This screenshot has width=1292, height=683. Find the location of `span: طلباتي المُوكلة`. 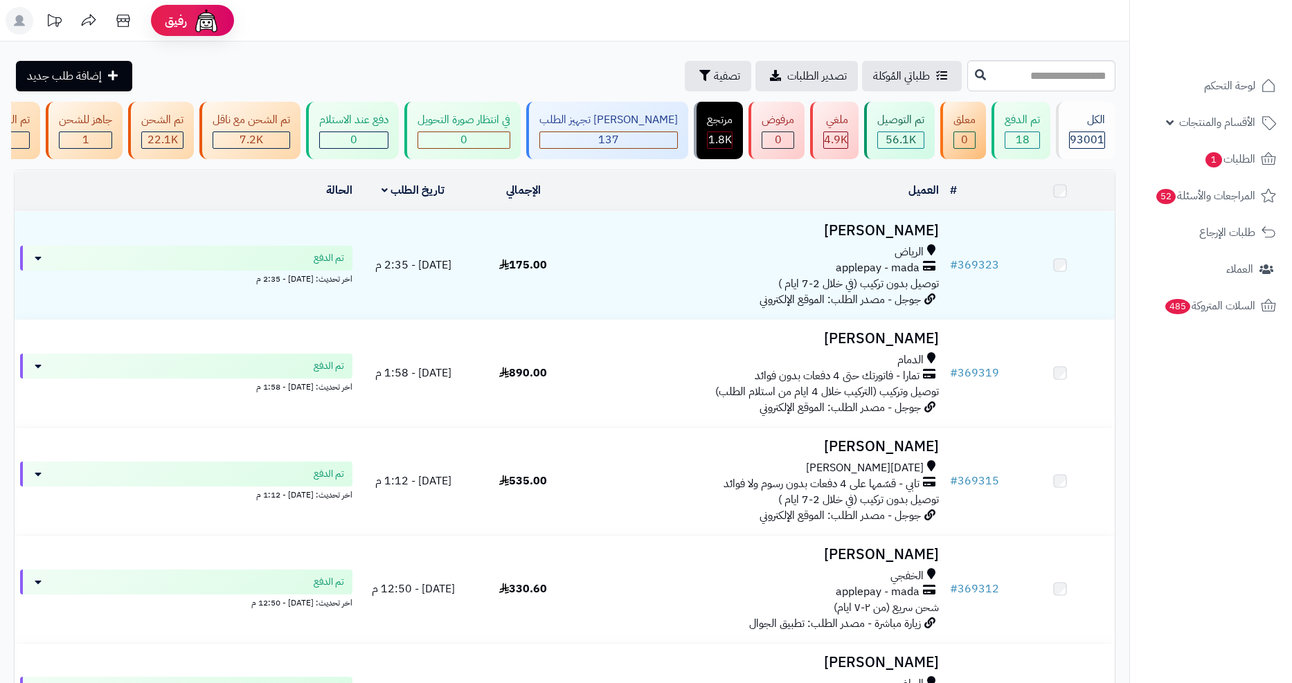

span: طلباتي المُوكلة is located at coordinates (902, 76).